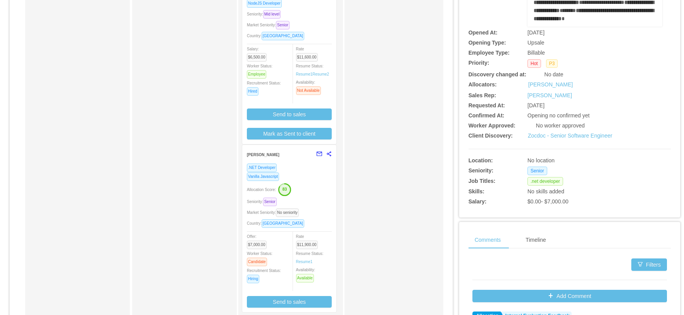 The image size is (684, 315). I want to click on span: Opening no confirmed yet, so click(558, 115).